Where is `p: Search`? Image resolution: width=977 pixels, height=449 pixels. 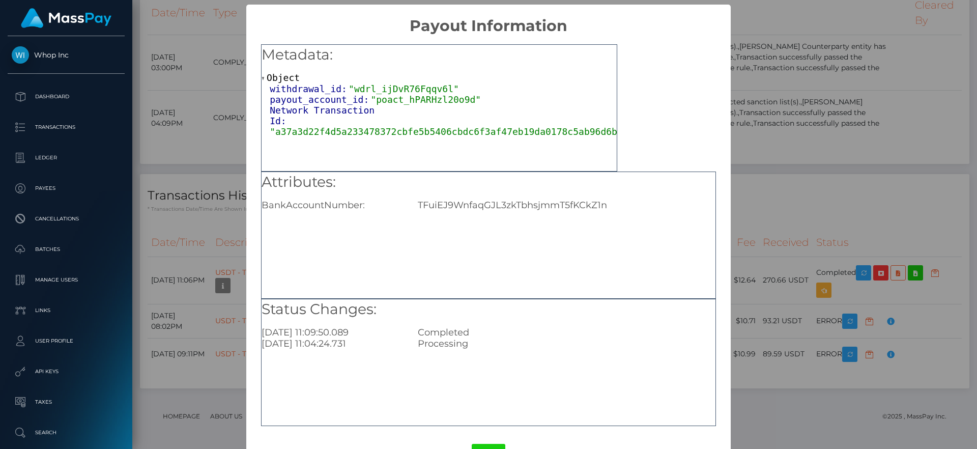 p: Search is located at coordinates (66, 432).